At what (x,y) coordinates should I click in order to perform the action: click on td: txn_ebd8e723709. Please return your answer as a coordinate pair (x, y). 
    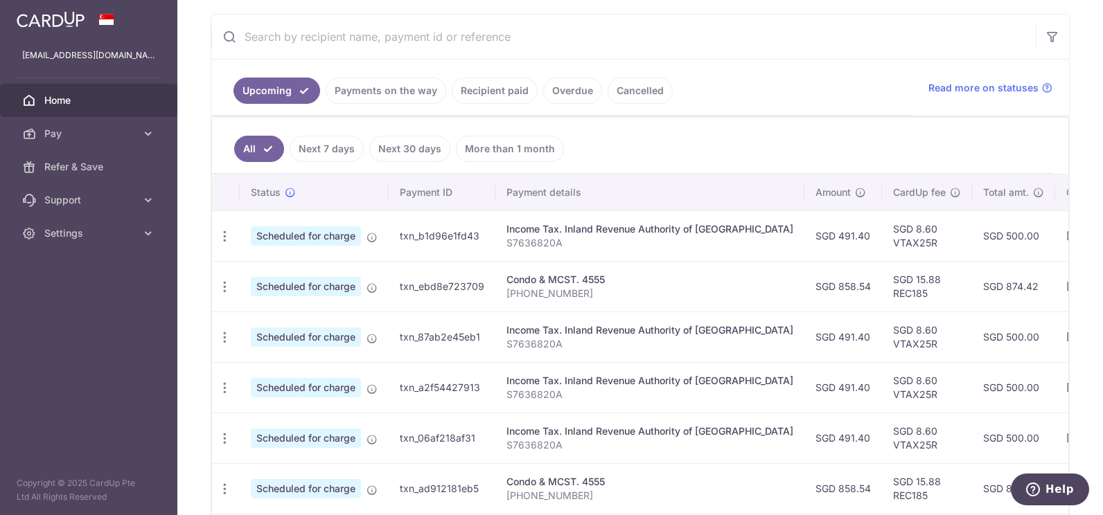
    Looking at the image, I should click on (442, 286).